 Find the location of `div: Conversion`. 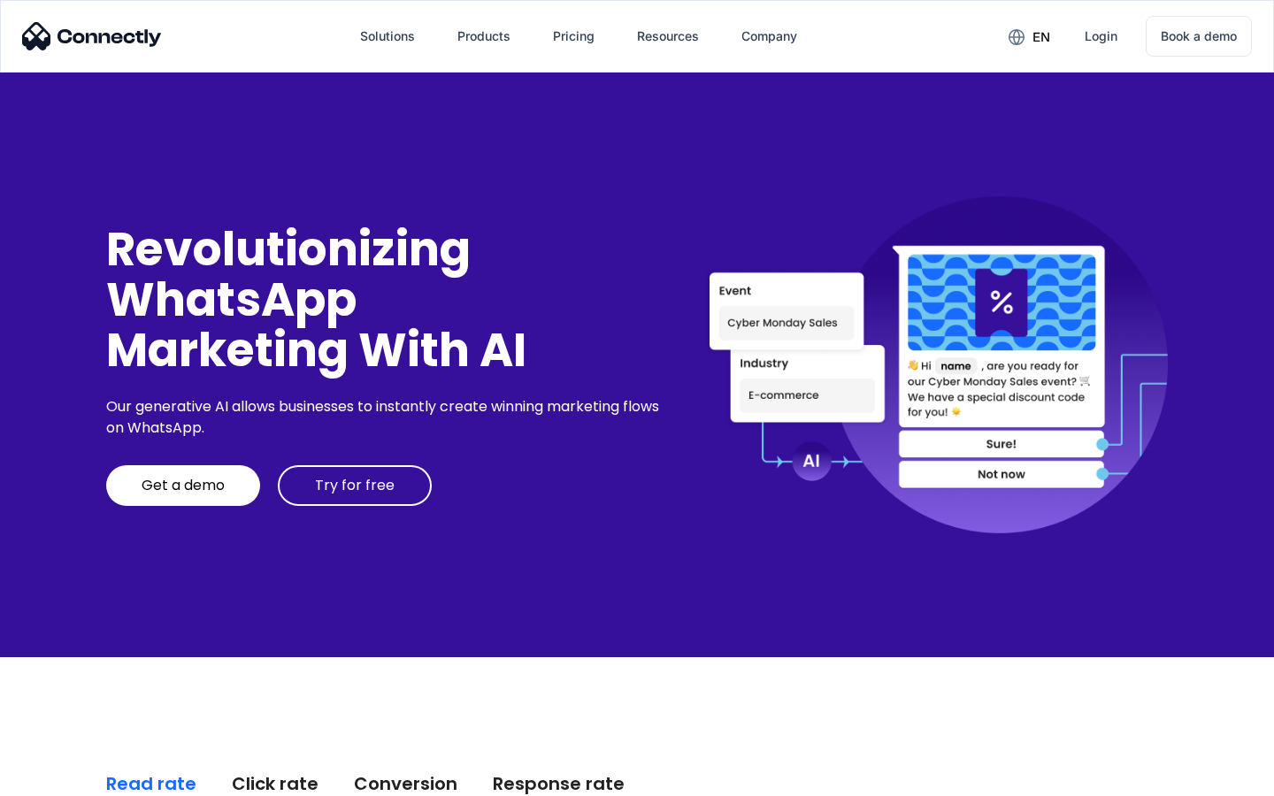

div: Conversion is located at coordinates (405, 784).